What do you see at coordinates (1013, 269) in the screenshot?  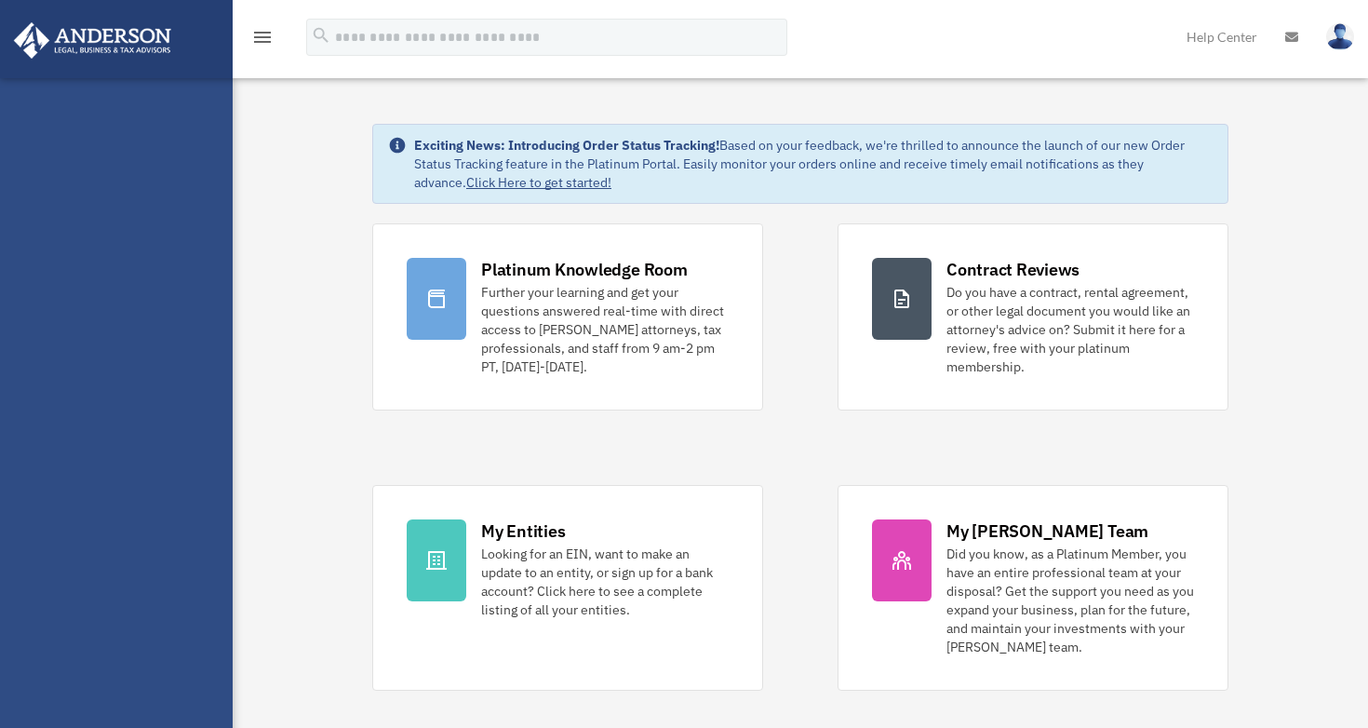 I see `div: Contract Reviews` at bounding box center [1013, 269].